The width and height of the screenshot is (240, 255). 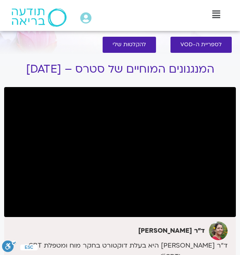 What do you see at coordinates (201, 45) in the screenshot?
I see `span: לספריית ה-VOD` at bounding box center [201, 45].